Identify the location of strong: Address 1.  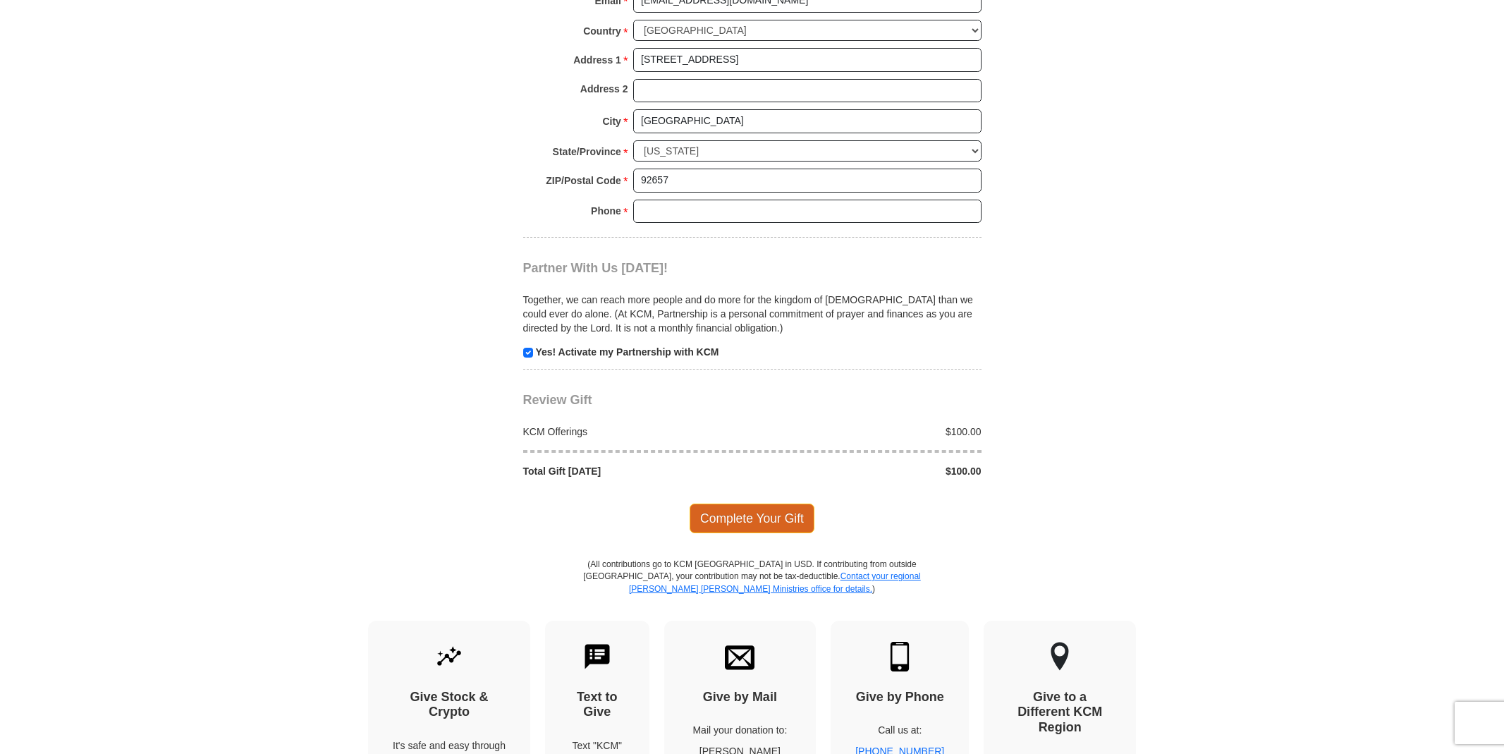
(597, 60).